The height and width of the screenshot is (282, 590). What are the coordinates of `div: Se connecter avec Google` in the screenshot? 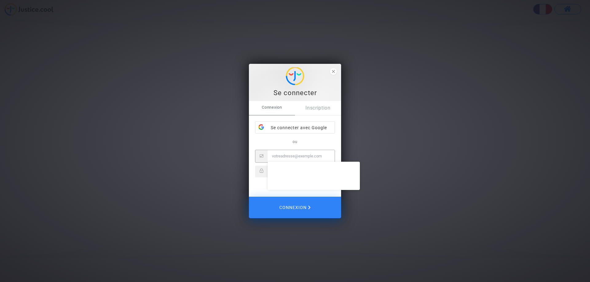 It's located at (295, 128).